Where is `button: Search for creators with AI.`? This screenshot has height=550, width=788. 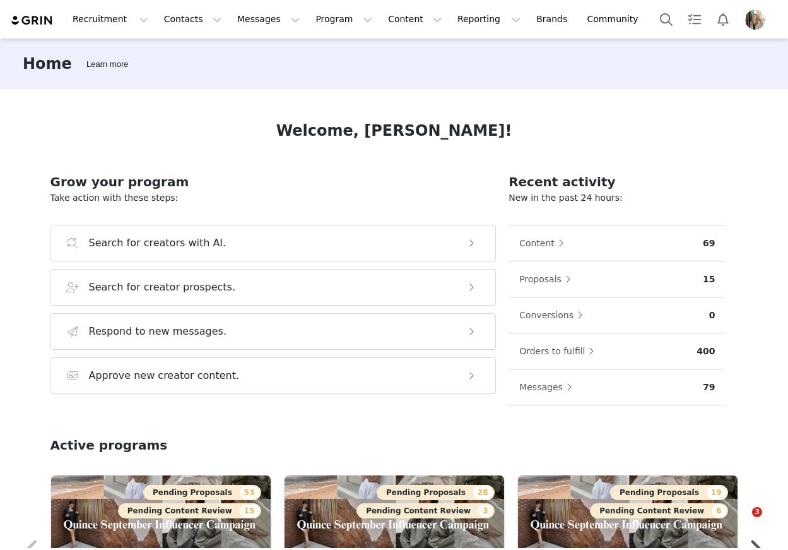
button: Search for creators with AI. is located at coordinates (273, 243).